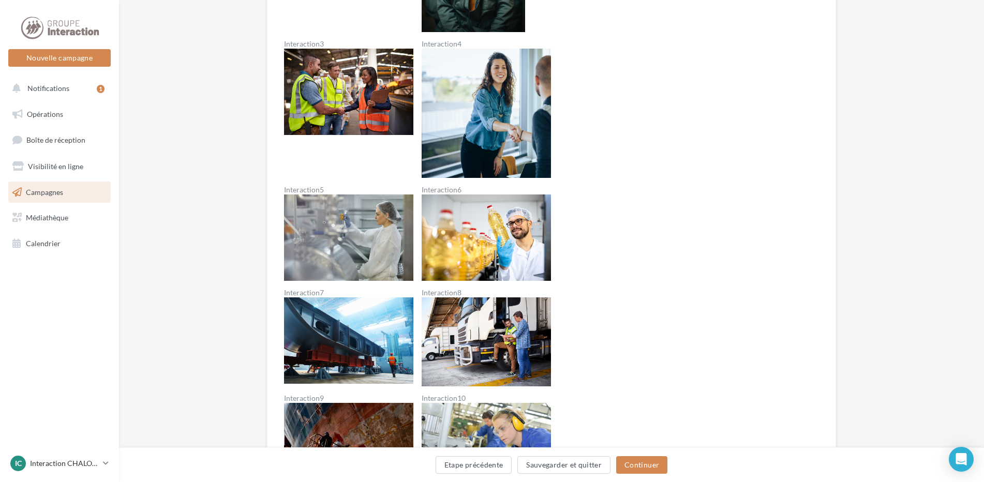  I want to click on span: Notifications, so click(48, 88).